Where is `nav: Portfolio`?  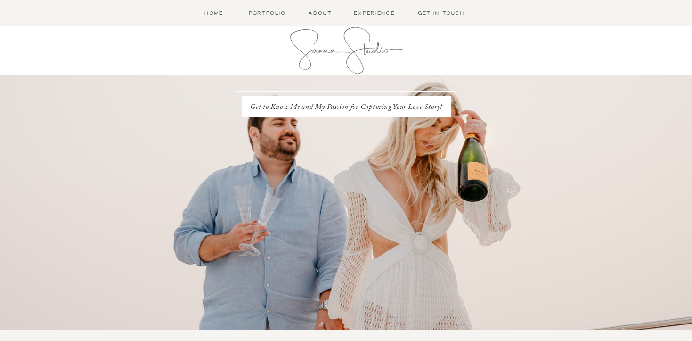
nav: Portfolio is located at coordinates (268, 13).